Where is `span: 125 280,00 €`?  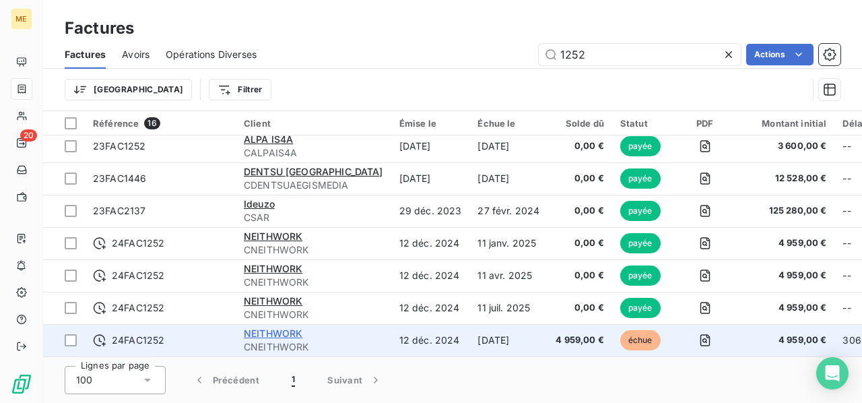 span: 125 280,00 € is located at coordinates (786, 211).